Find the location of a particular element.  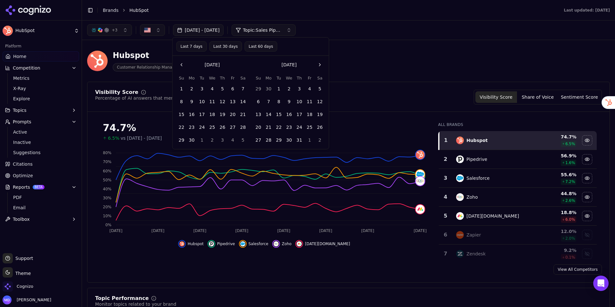

button: Tuesday, June 17th, 2025 is located at coordinates (202, 114).